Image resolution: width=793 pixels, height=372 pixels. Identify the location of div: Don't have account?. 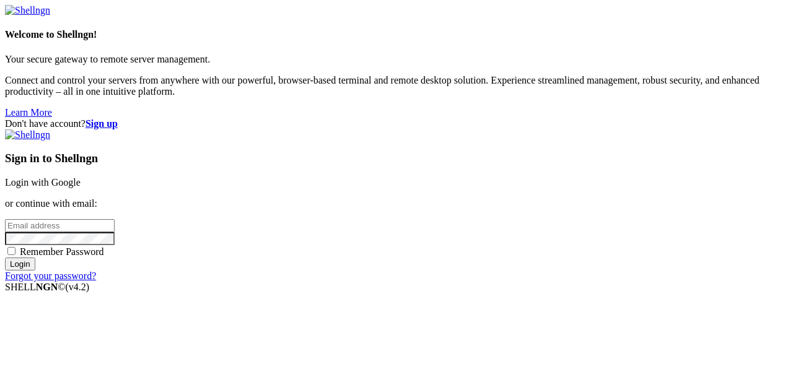
(397, 124).